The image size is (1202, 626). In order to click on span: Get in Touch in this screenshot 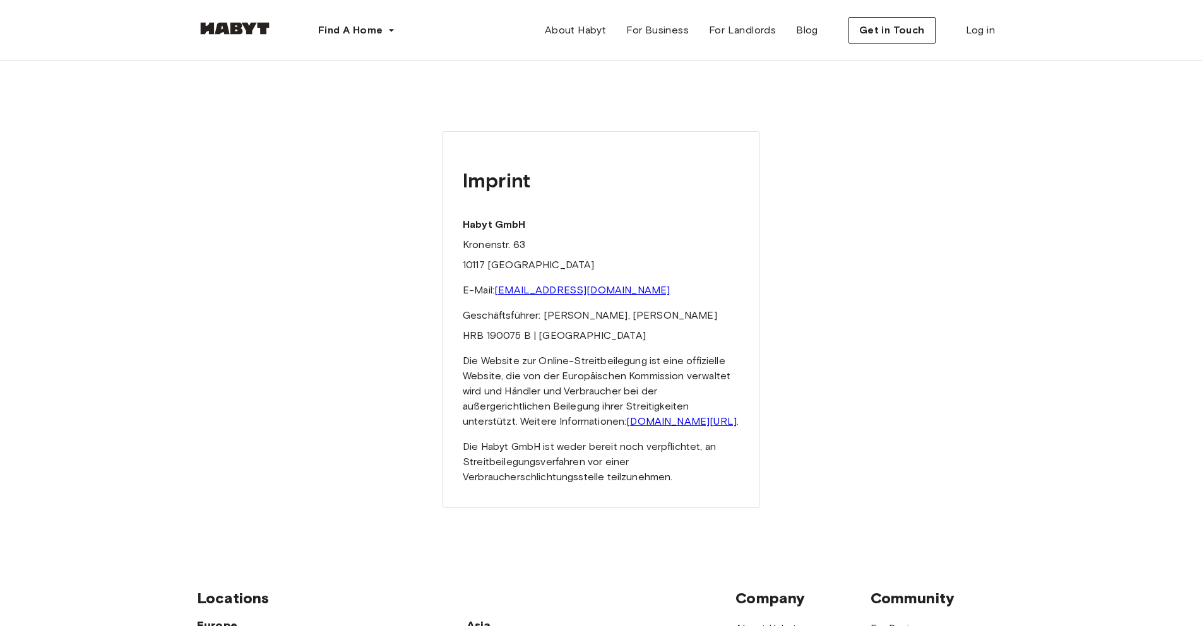, I will do `click(892, 30)`.